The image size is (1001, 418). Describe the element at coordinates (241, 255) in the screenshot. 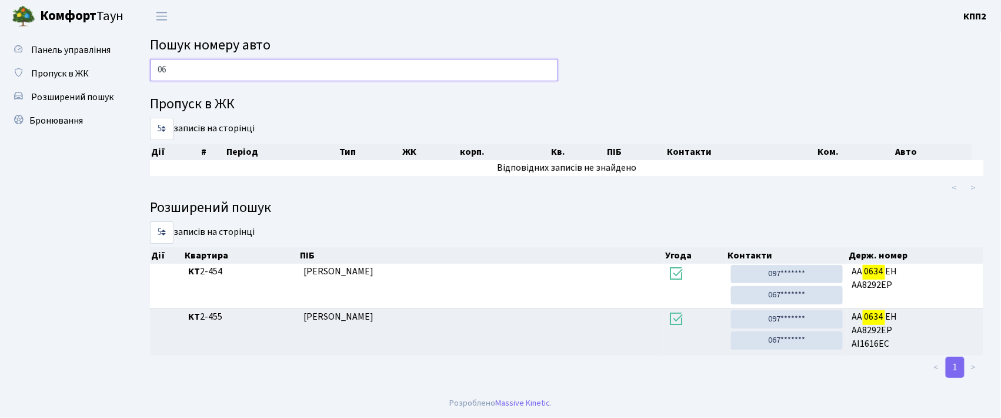

I see `th: Квартира` at that location.